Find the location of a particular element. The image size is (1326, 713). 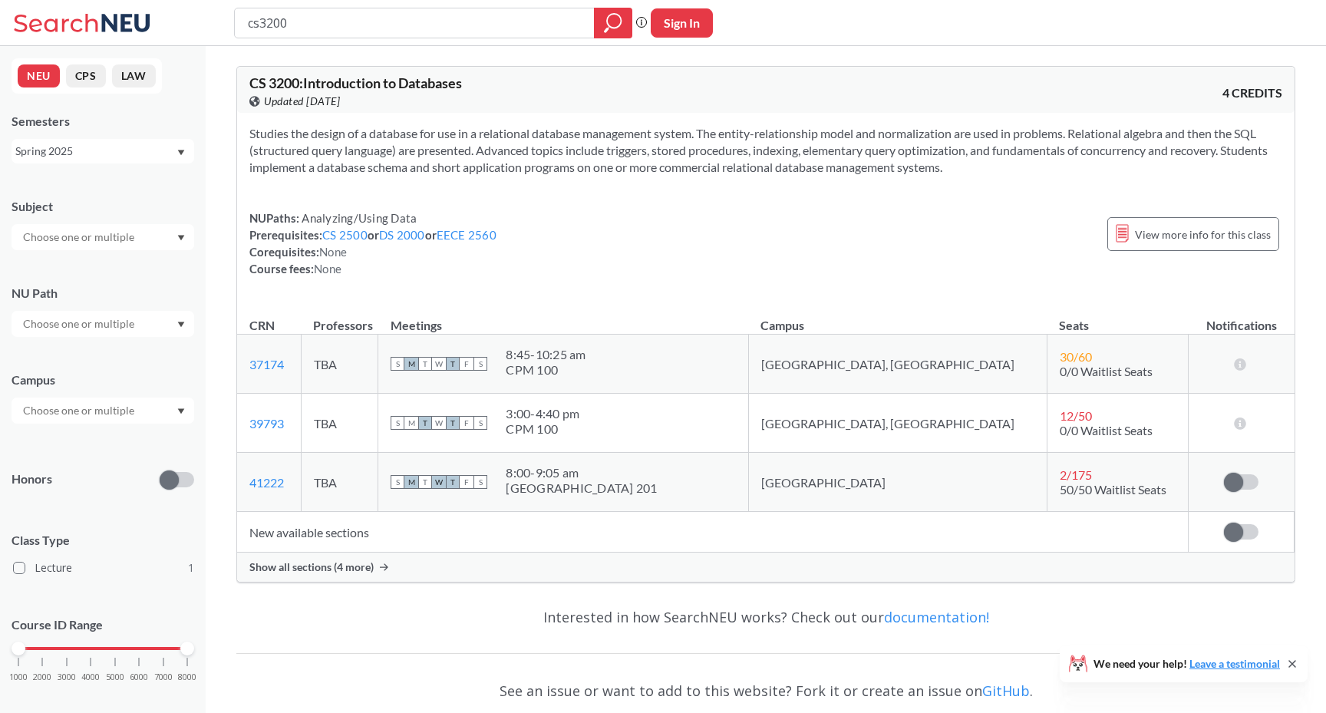

span: Analyzing/Using Data is located at coordinates (358, 218).